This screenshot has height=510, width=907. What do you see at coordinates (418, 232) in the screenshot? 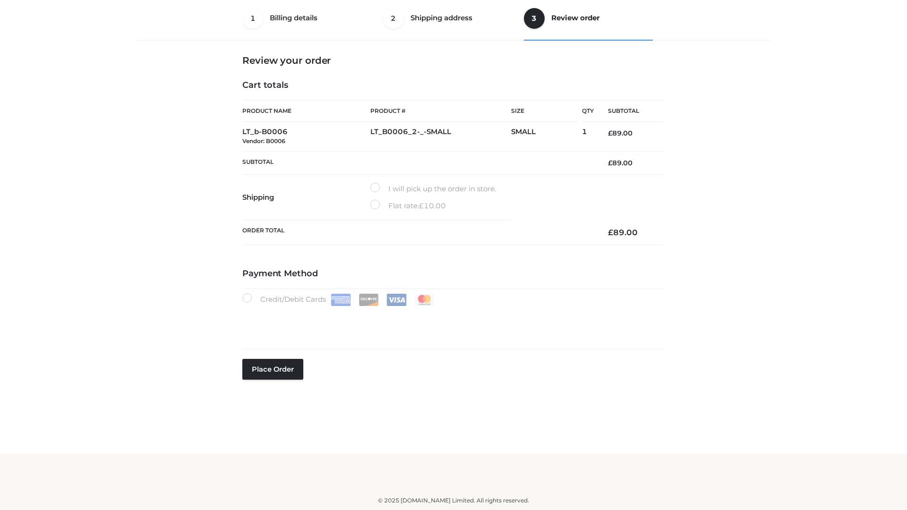
I see `th: Order Total` at bounding box center [418, 232].